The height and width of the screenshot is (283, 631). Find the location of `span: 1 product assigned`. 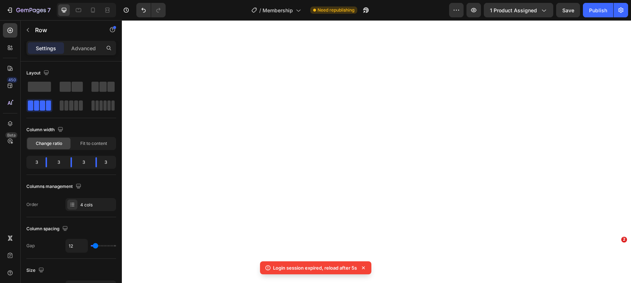

span: 1 product assigned is located at coordinates (513, 10).